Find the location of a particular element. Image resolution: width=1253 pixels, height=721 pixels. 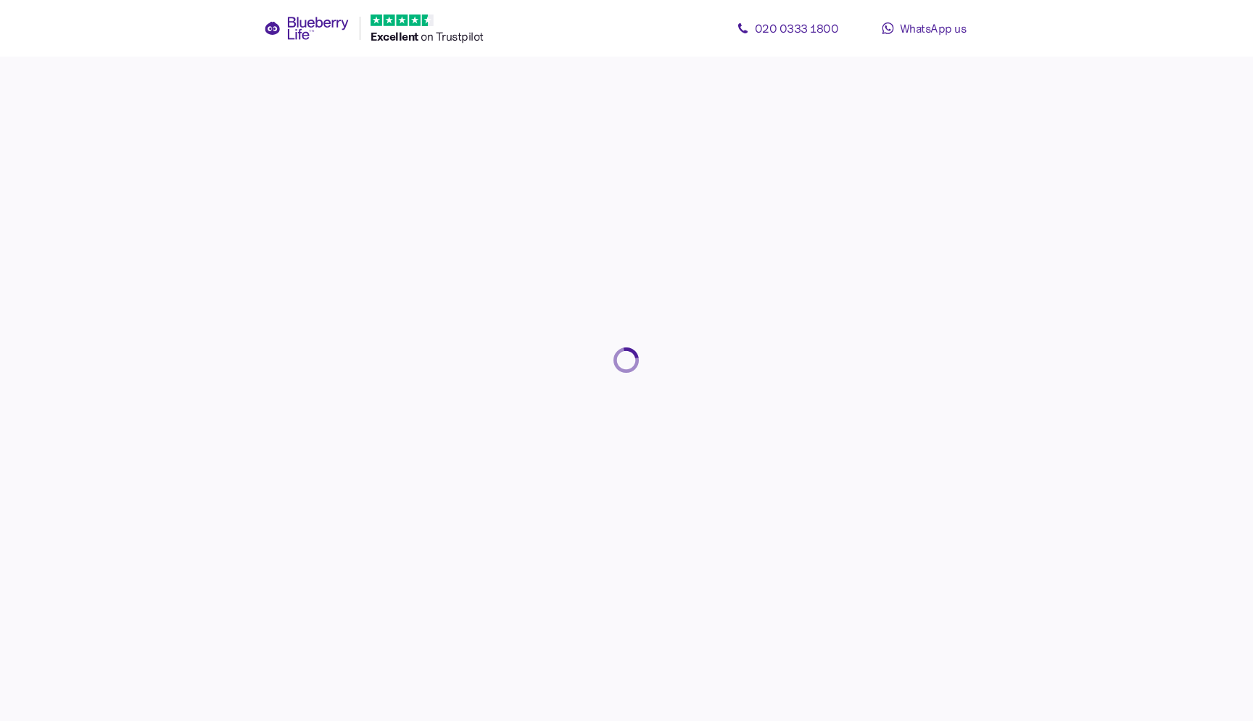

span: on Trustpilot is located at coordinates (452, 36).